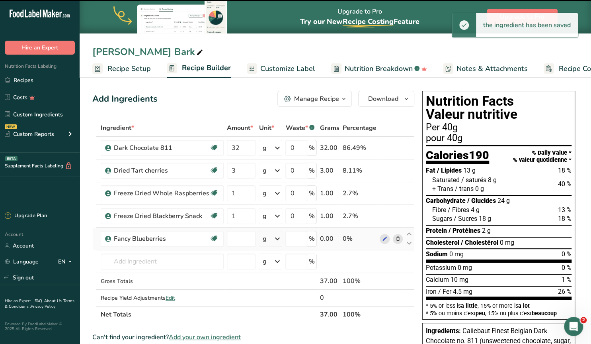 The width and height of the screenshot is (591, 344). Describe the element at coordinates (162, 170) in the screenshot. I see `div: Dried Tart cherries` at that location.